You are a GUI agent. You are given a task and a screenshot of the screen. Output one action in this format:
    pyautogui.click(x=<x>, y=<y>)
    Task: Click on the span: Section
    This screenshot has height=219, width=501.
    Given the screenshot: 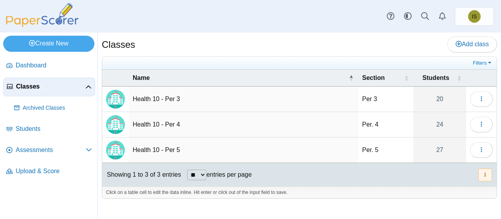 What is the action you would take?
    pyautogui.click(x=373, y=77)
    